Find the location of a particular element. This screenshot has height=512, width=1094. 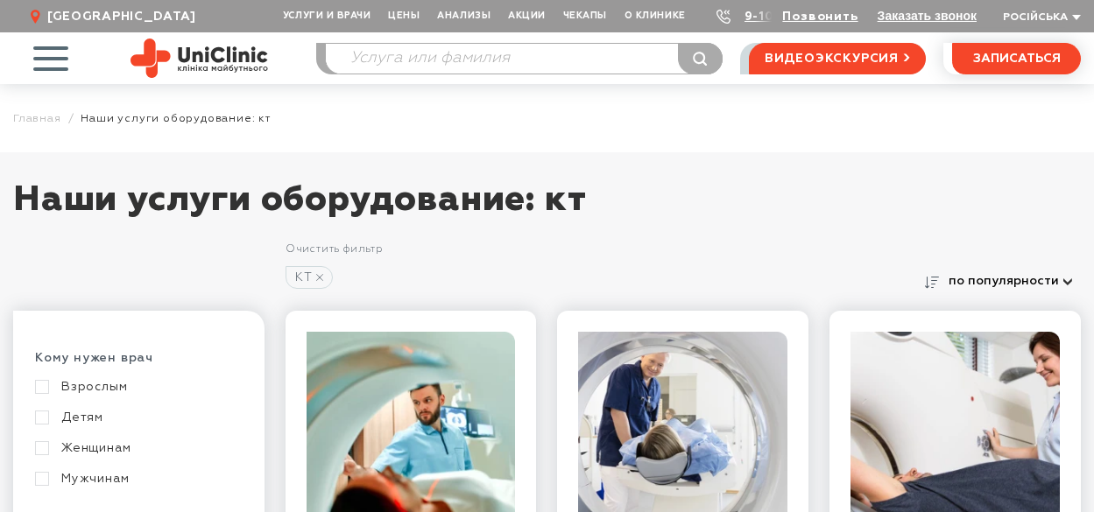

button: Заказать звонок is located at coordinates (927, 16).